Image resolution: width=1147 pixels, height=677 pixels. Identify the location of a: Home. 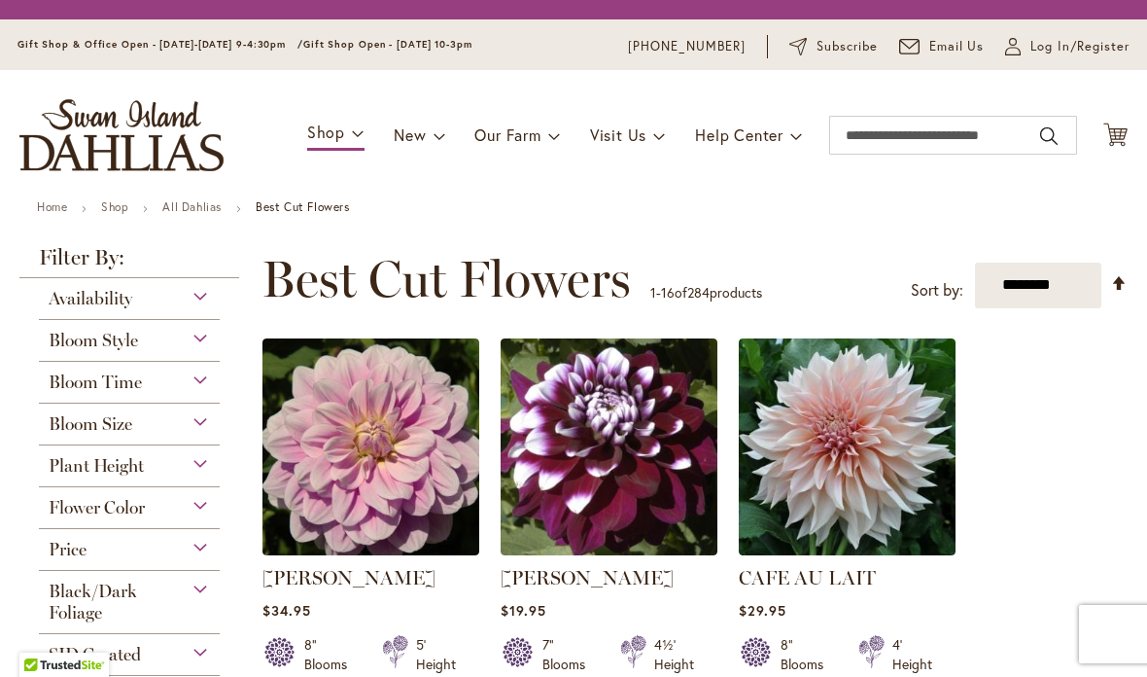
(52, 206).